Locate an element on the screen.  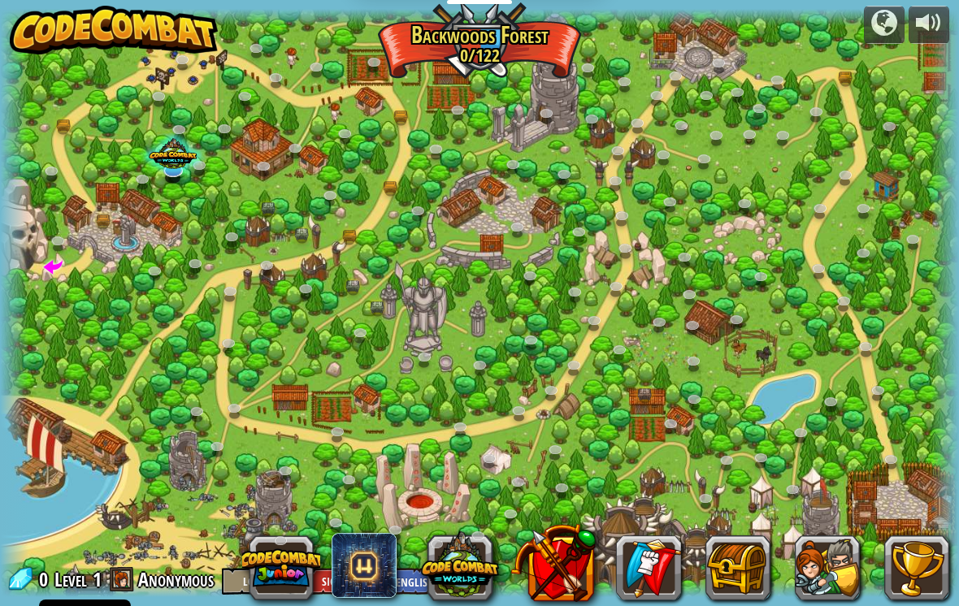
span: Anonymous is located at coordinates (175, 579).